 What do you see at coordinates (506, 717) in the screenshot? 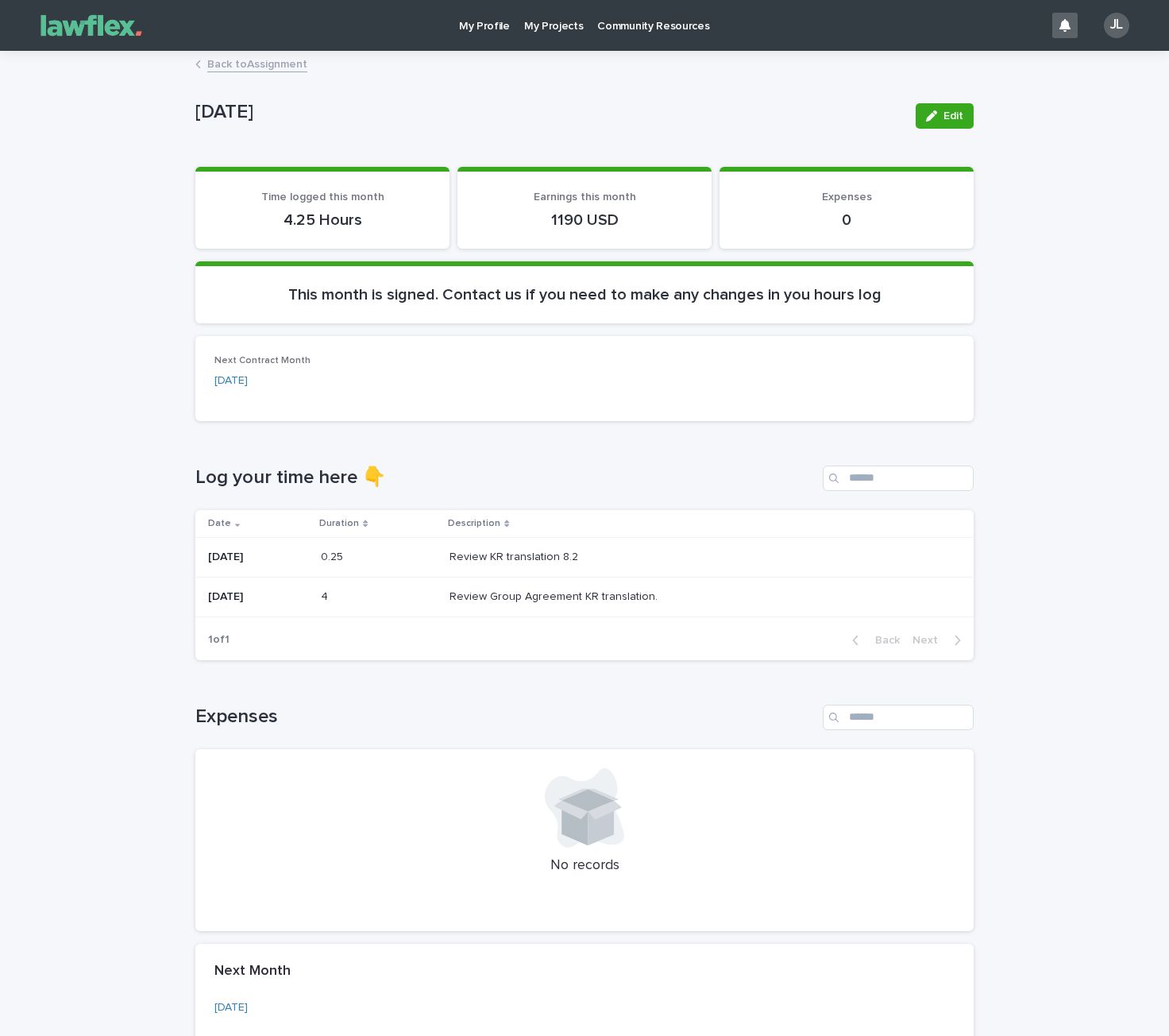
I see `h1: Expenses` at bounding box center [506, 717].